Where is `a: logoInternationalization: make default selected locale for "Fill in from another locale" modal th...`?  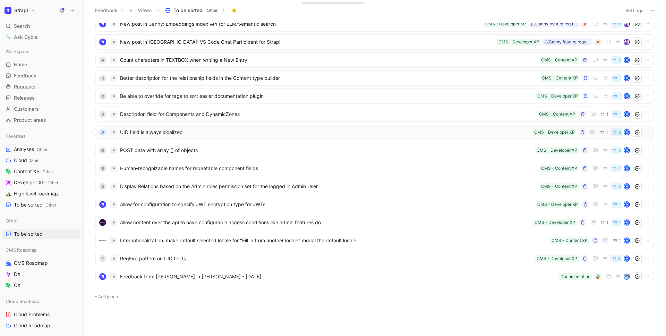
a: logoInternationalization: make default selected locale for "Fill in from another locale" modal th... is located at coordinates (374, 240).